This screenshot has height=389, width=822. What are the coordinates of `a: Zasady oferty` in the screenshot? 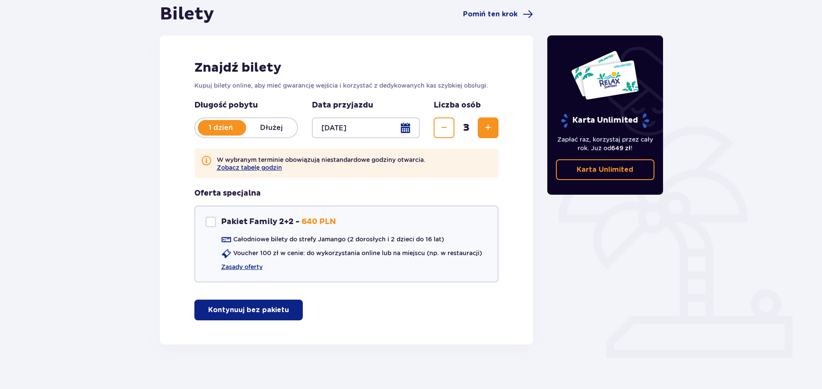 It's located at (242, 267).